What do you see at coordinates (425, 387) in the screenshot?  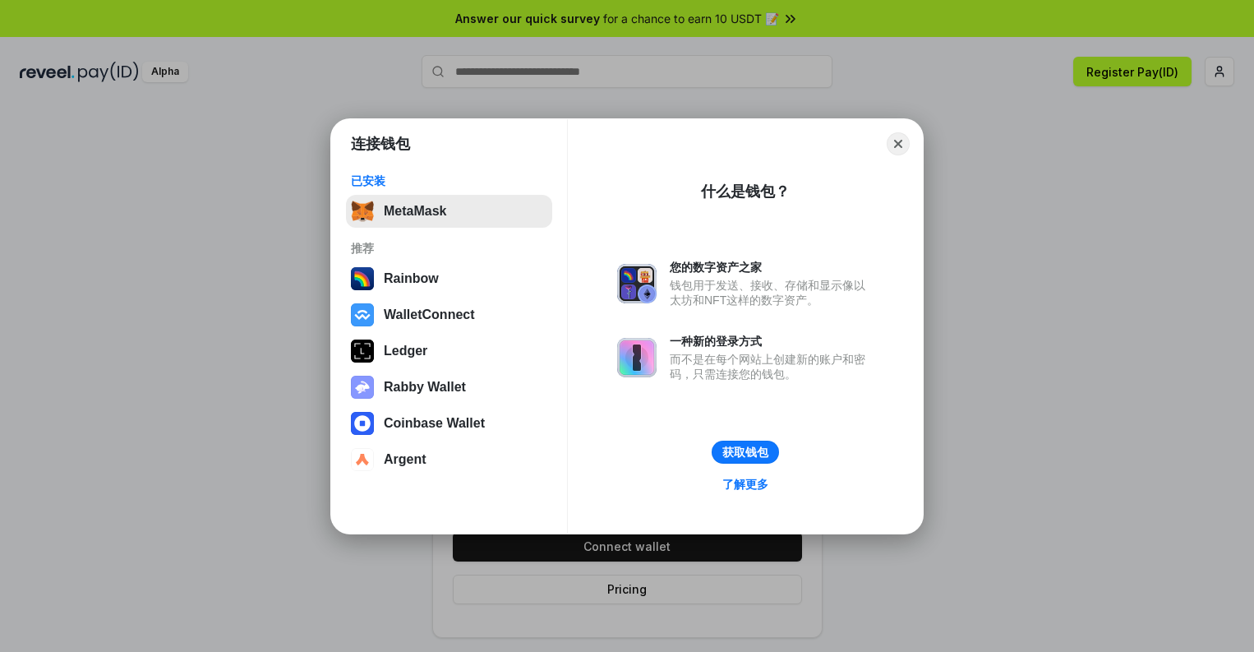 I see `div: Rabby Wallet` at bounding box center [425, 387].